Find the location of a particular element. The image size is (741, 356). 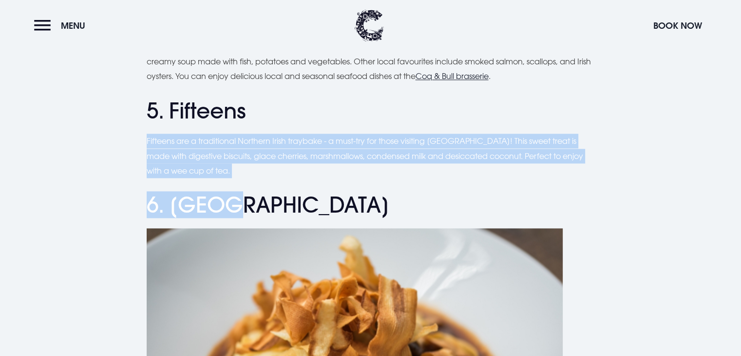

button: Menu is located at coordinates (62, 25).